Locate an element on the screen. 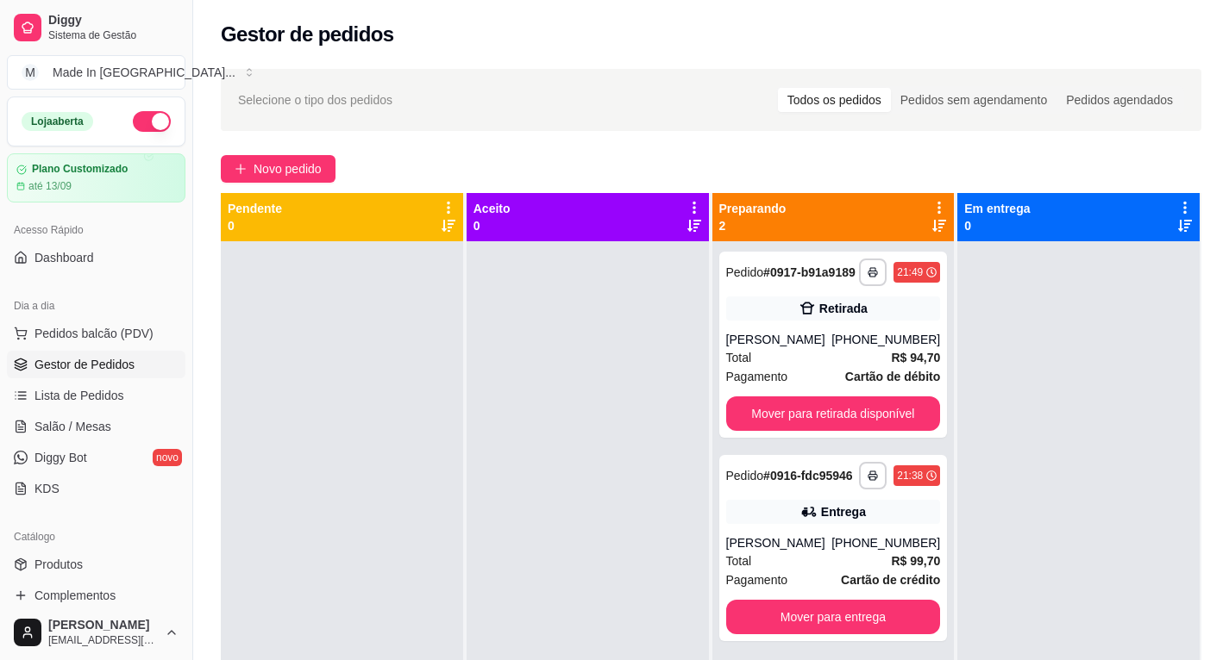 The image size is (1229, 660). strong: R$ 99,70 is located at coordinates (915, 561).